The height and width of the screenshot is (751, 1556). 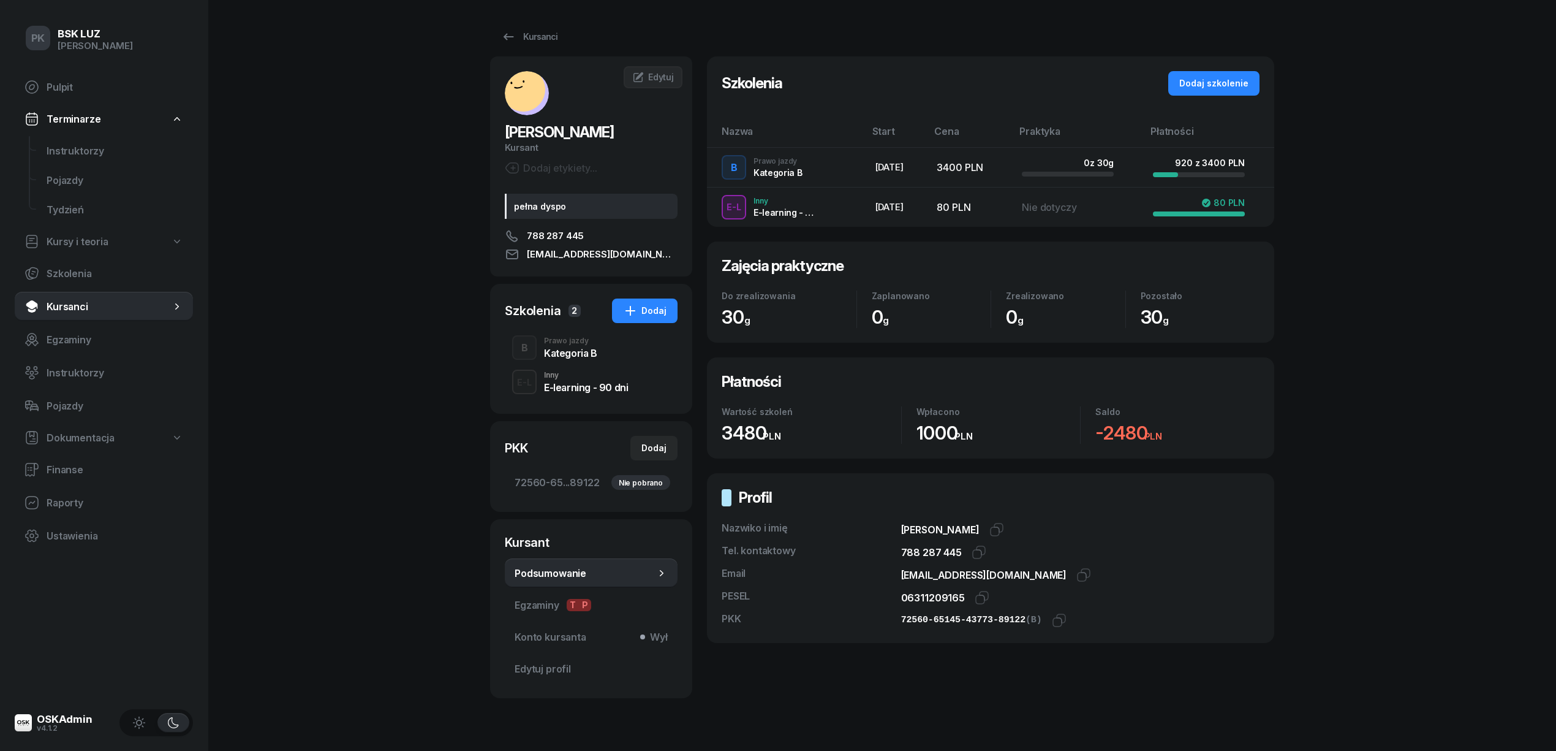 I want to click on button: Dodaj szkolenie, so click(x=1214, y=83).